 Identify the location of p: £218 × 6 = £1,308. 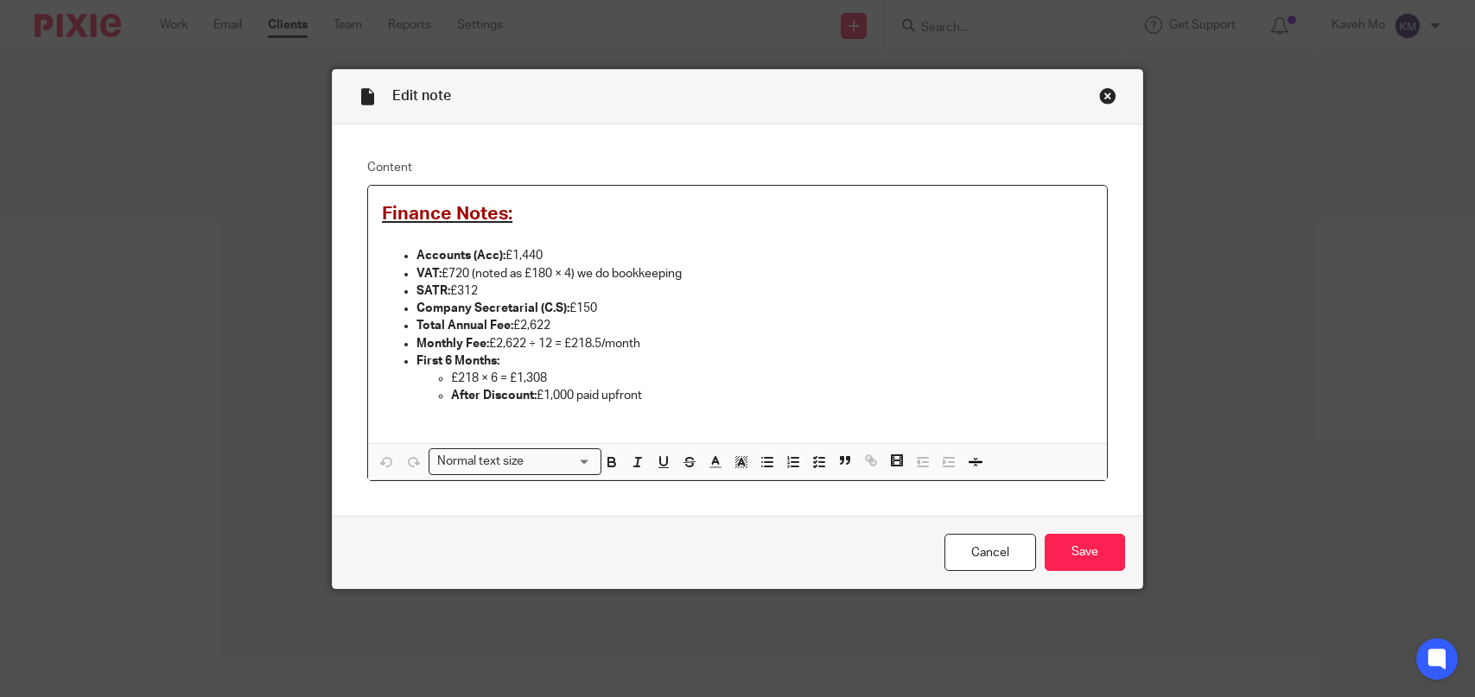
(772, 378).